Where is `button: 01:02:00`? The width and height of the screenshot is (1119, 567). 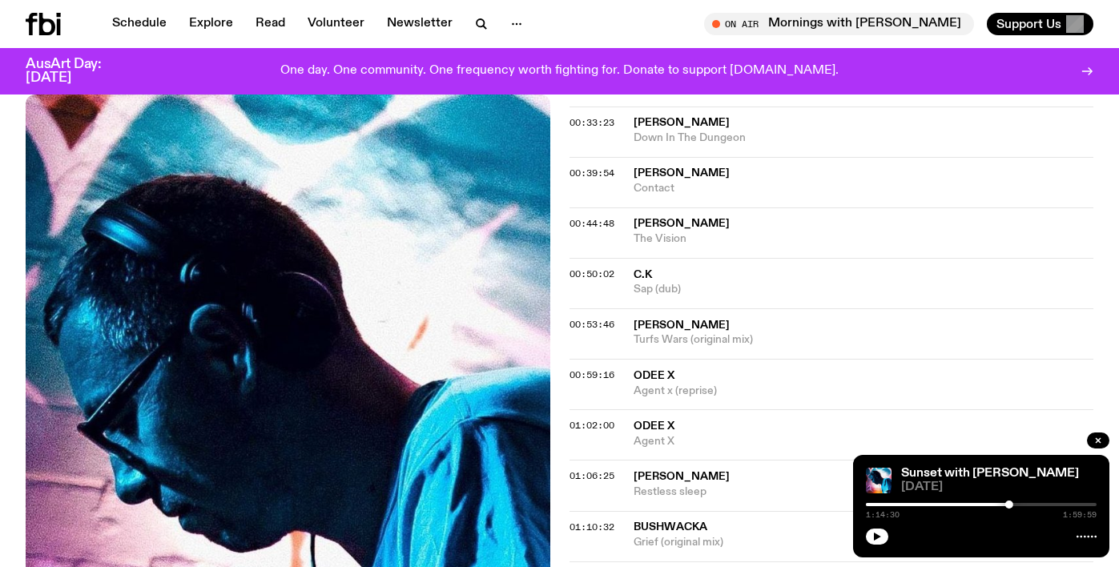 button: 01:02:00 is located at coordinates (592, 425).